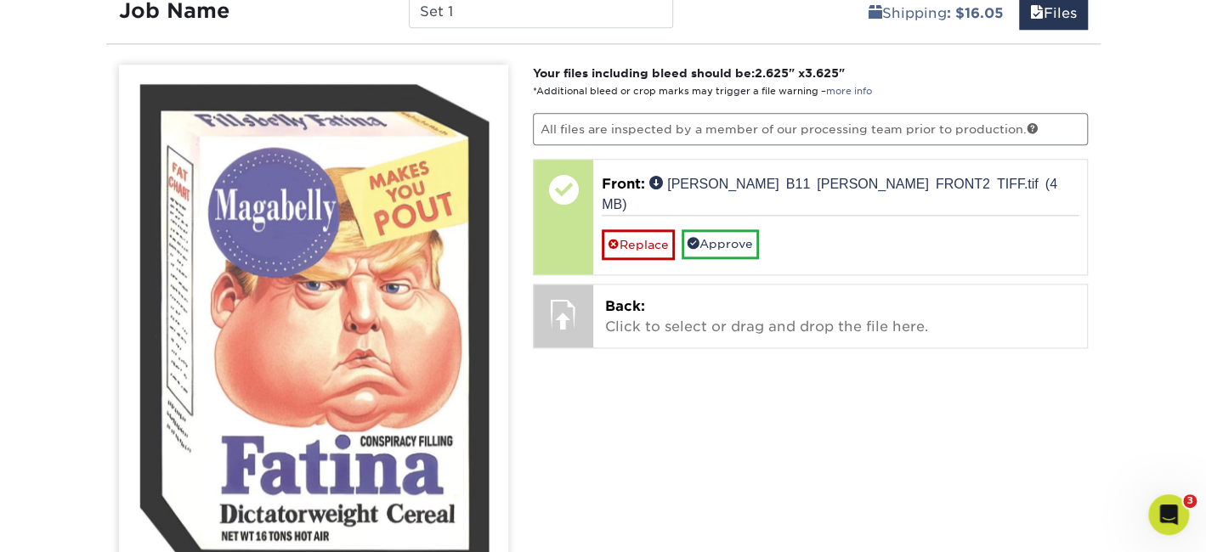 Image resolution: width=1206 pixels, height=552 pixels. I want to click on strong: Your files including bleed should be: " x ", so click(688, 73).